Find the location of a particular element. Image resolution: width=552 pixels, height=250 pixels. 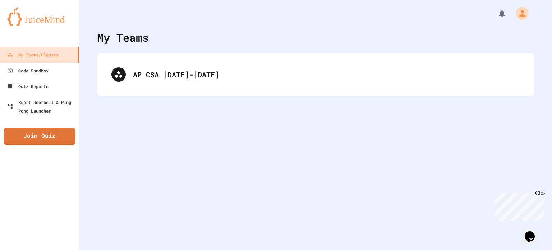

img: logo-orange.svg is located at coordinates (40, 17).